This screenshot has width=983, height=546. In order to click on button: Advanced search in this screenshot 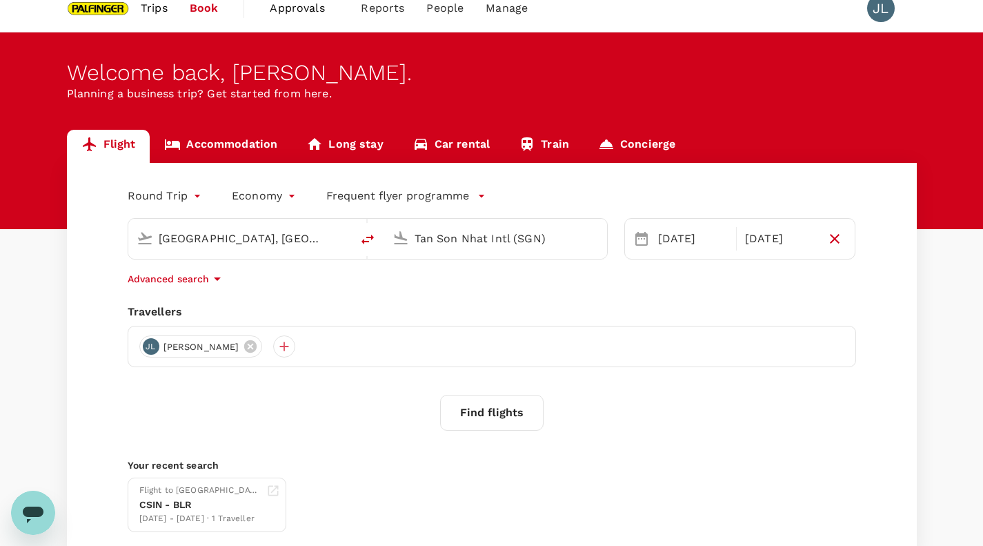, I will do `click(177, 279)`.